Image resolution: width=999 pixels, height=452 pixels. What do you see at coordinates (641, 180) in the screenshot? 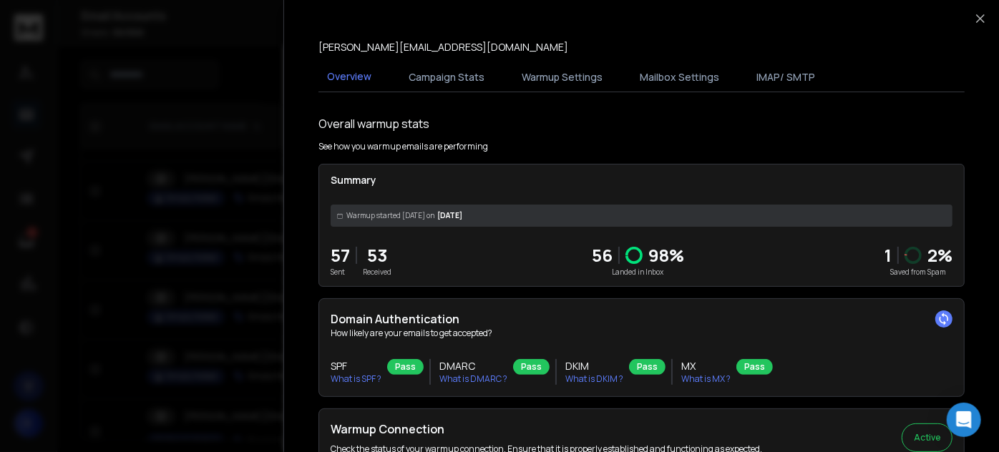
I see `p: Summary` at bounding box center [641, 180].